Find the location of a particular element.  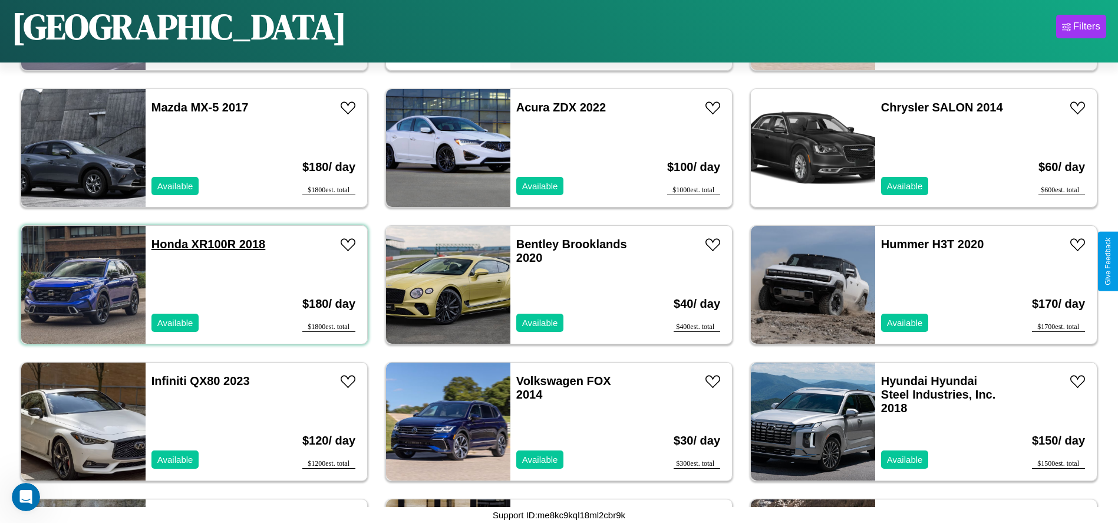

a: Hummer H3T 2020 is located at coordinates (932, 244).